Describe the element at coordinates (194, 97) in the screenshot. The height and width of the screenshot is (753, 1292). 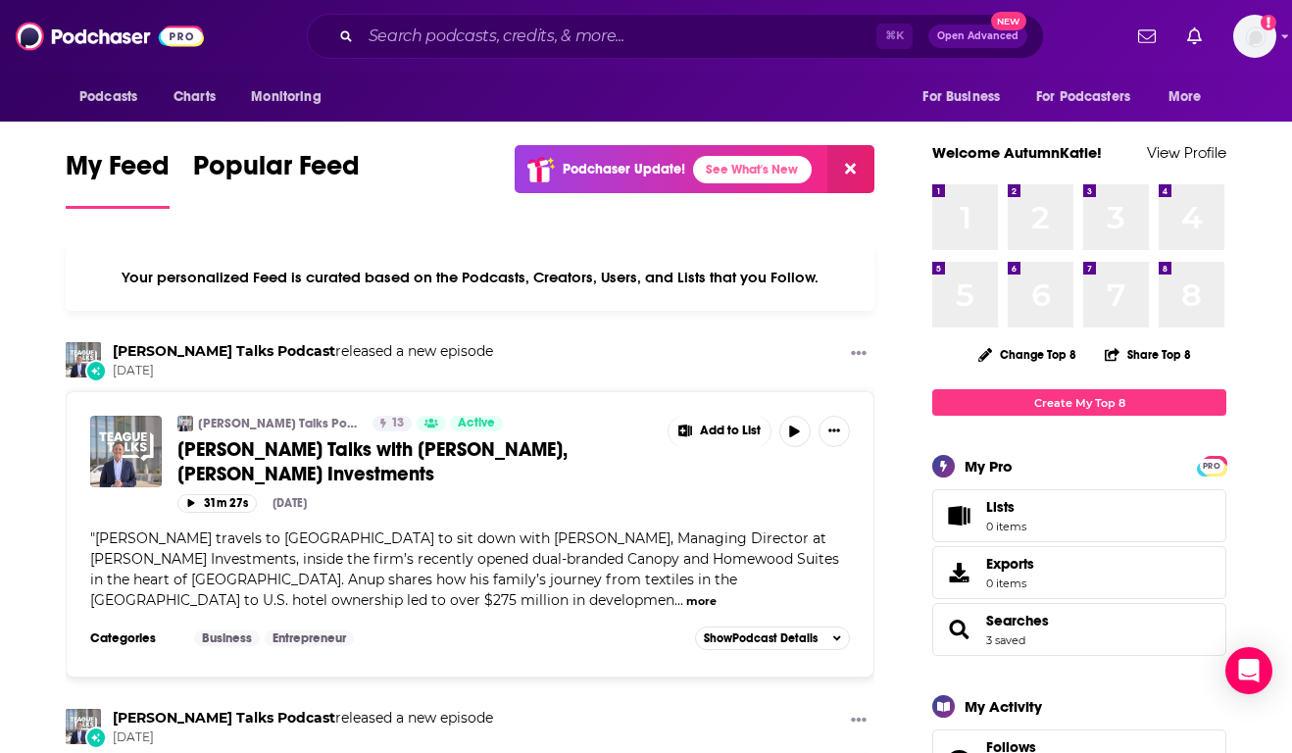
I see `span: Charts` at that location.